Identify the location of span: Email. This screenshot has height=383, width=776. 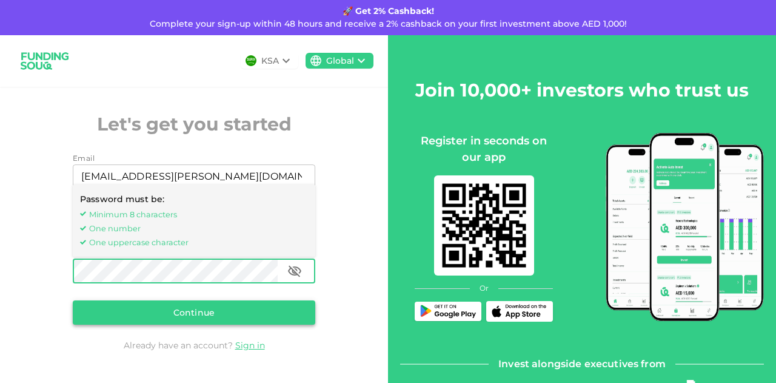
(84, 158).